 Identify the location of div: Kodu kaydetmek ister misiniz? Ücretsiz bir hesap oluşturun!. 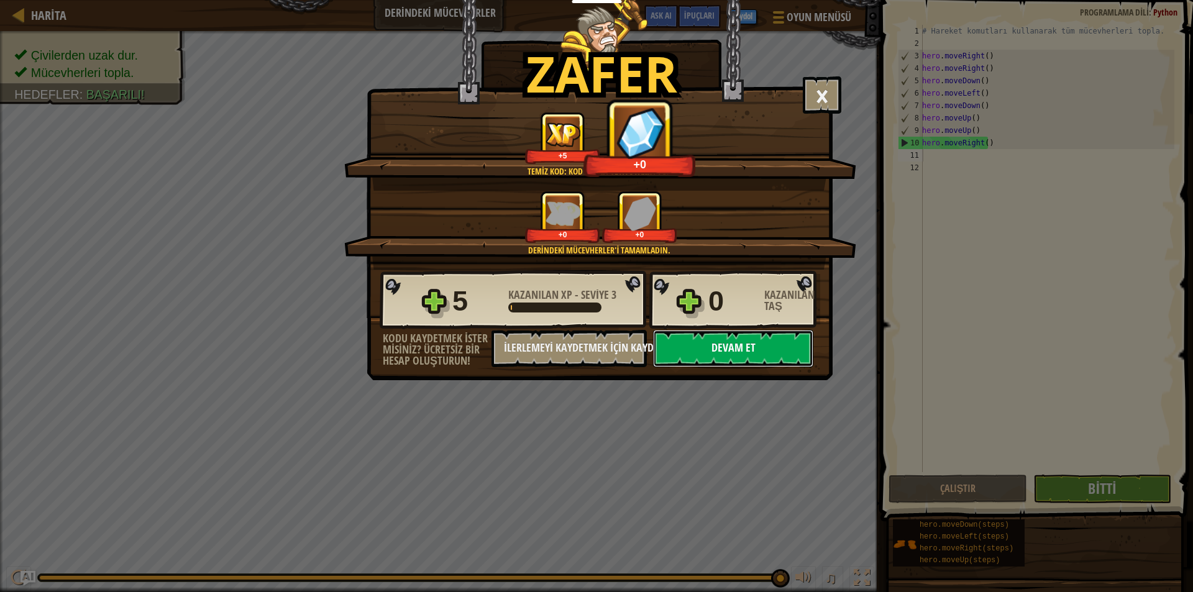
(437, 350).